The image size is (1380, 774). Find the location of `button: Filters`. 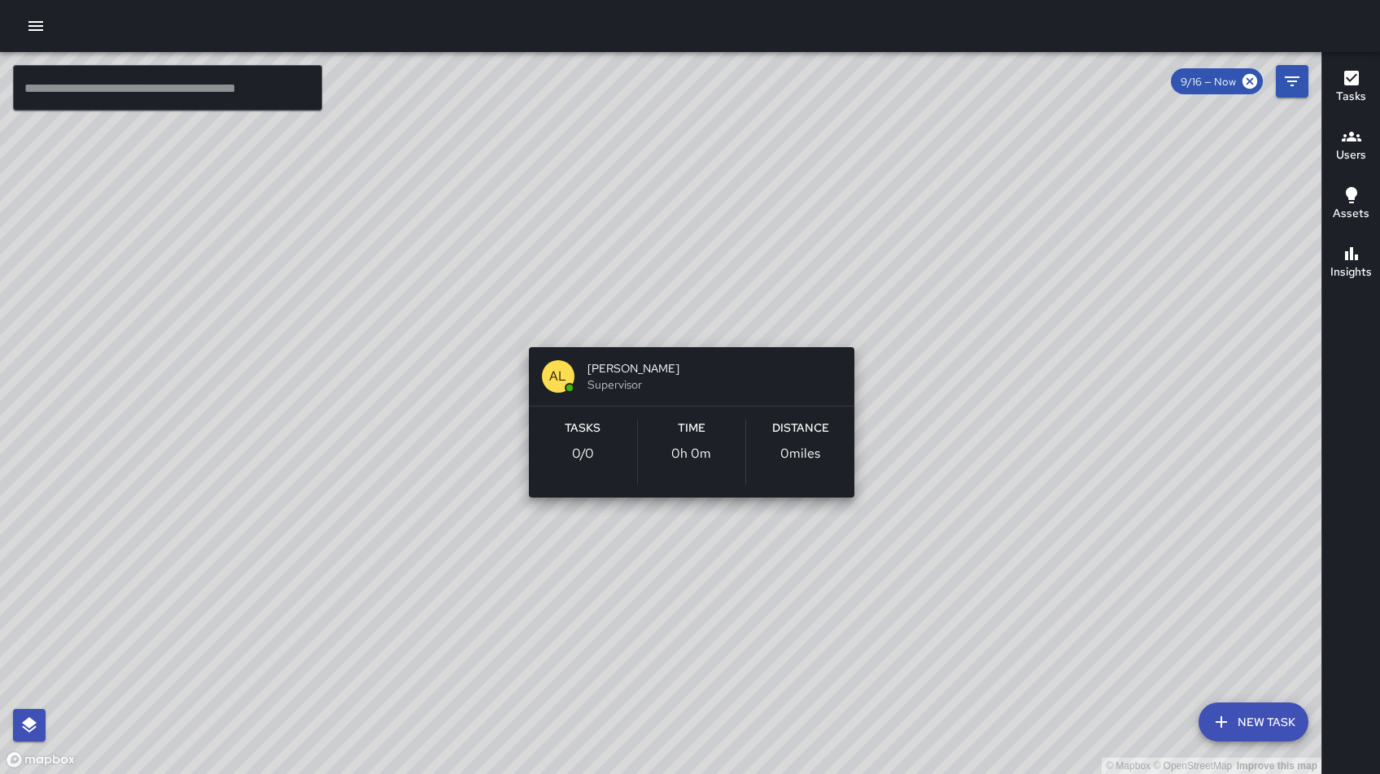

button: Filters is located at coordinates (1292, 81).